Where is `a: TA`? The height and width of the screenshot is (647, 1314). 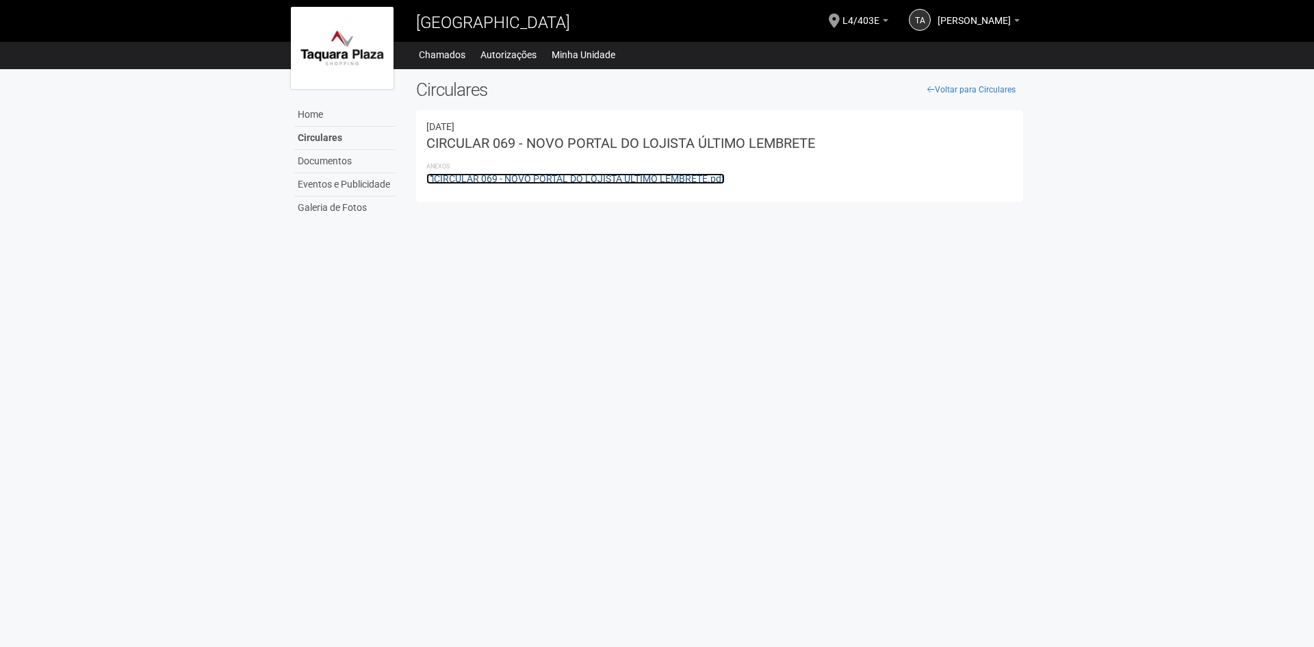
a: TA is located at coordinates (920, 20).